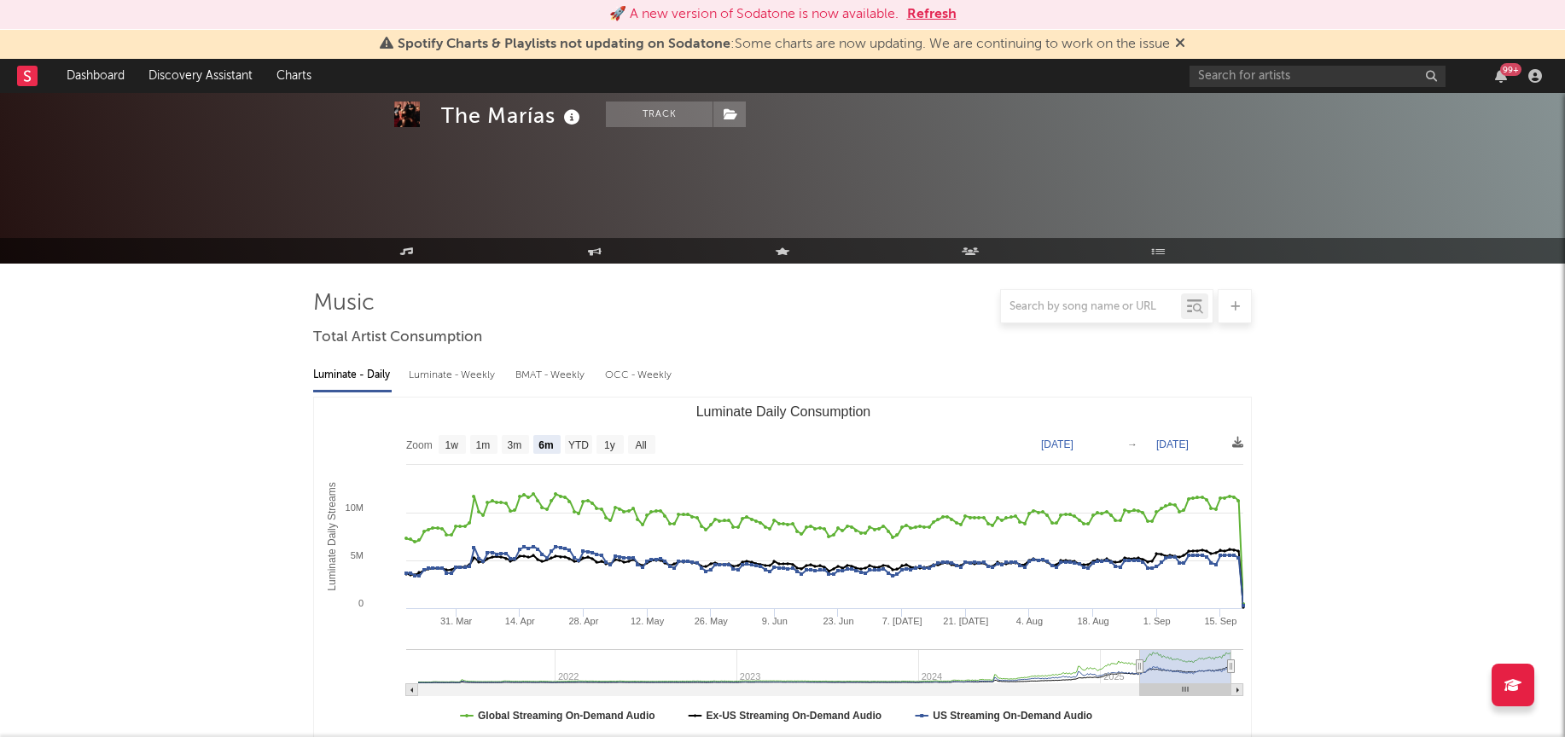  Describe the element at coordinates (753, 15) in the screenshot. I see `div: 🚀 A new version of Sodatone is now available.` at that location.